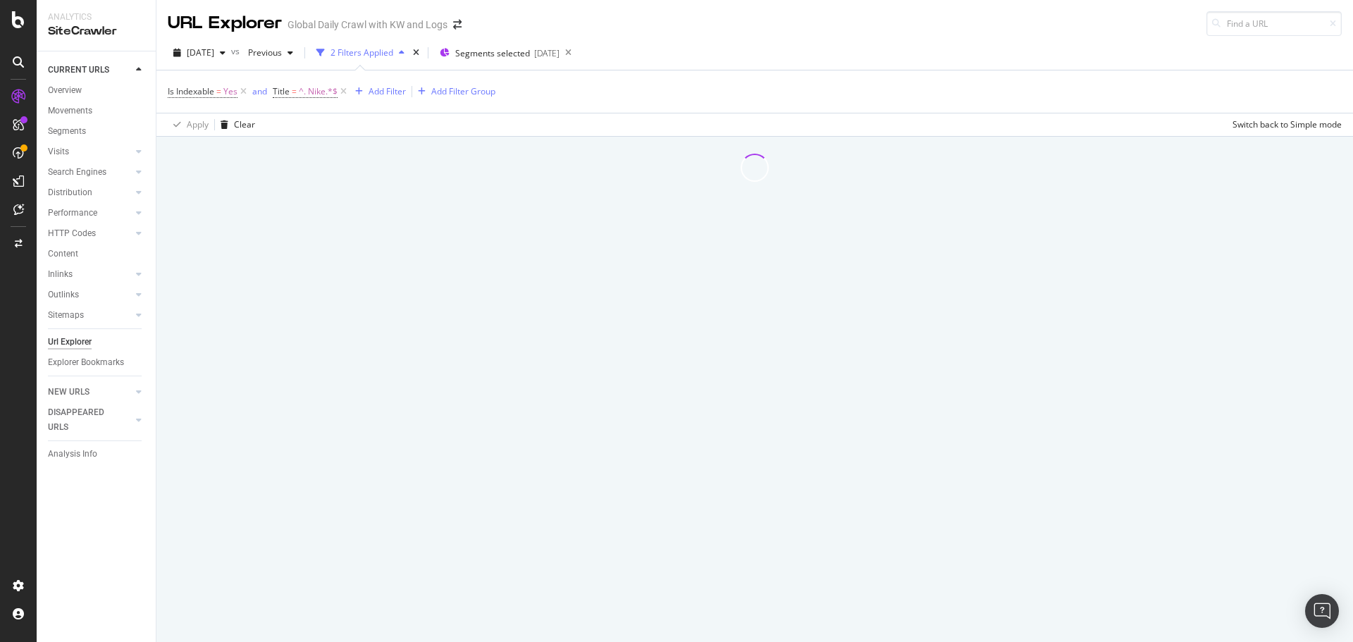 Image resolution: width=1353 pixels, height=642 pixels. What do you see at coordinates (73, 213) in the screenshot?
I see `div: Performance` at bounding box center [73, 213].